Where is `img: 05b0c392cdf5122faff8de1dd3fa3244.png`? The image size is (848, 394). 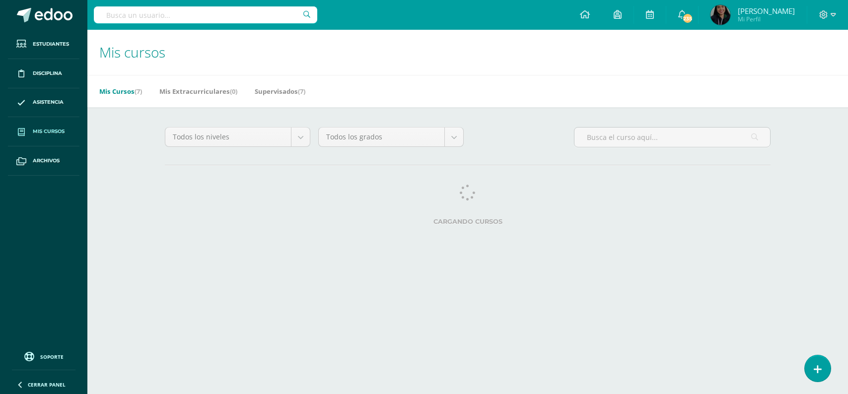 img: 05b0c392cdf5122faff8de1dd3fa3244.png is located at coordinates (720, 15).